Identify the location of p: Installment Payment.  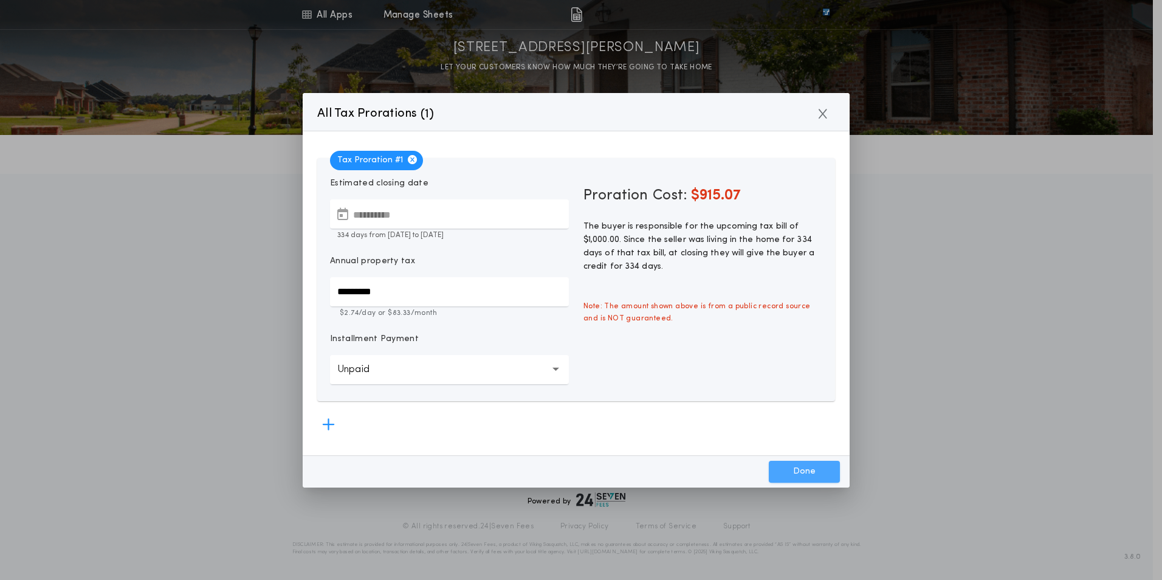
(374, 339).